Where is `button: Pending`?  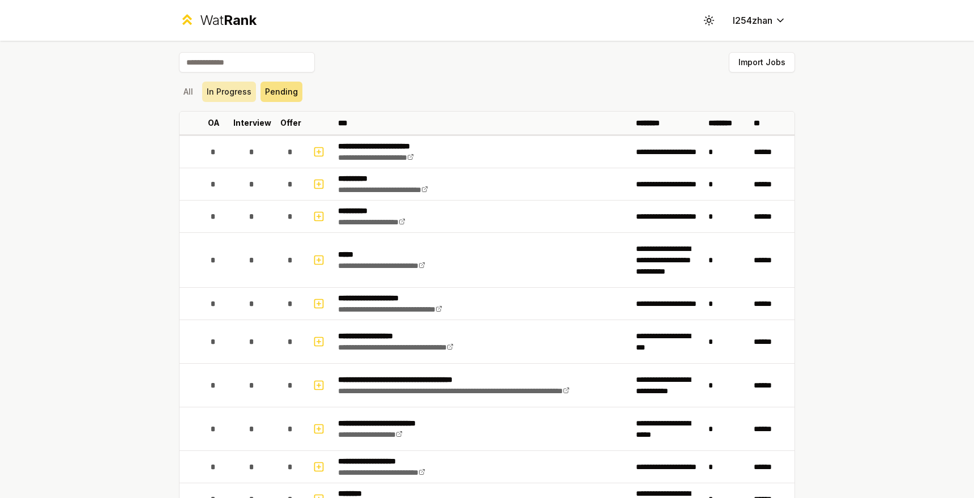 button: Pending is located at coordinates (282, 92).